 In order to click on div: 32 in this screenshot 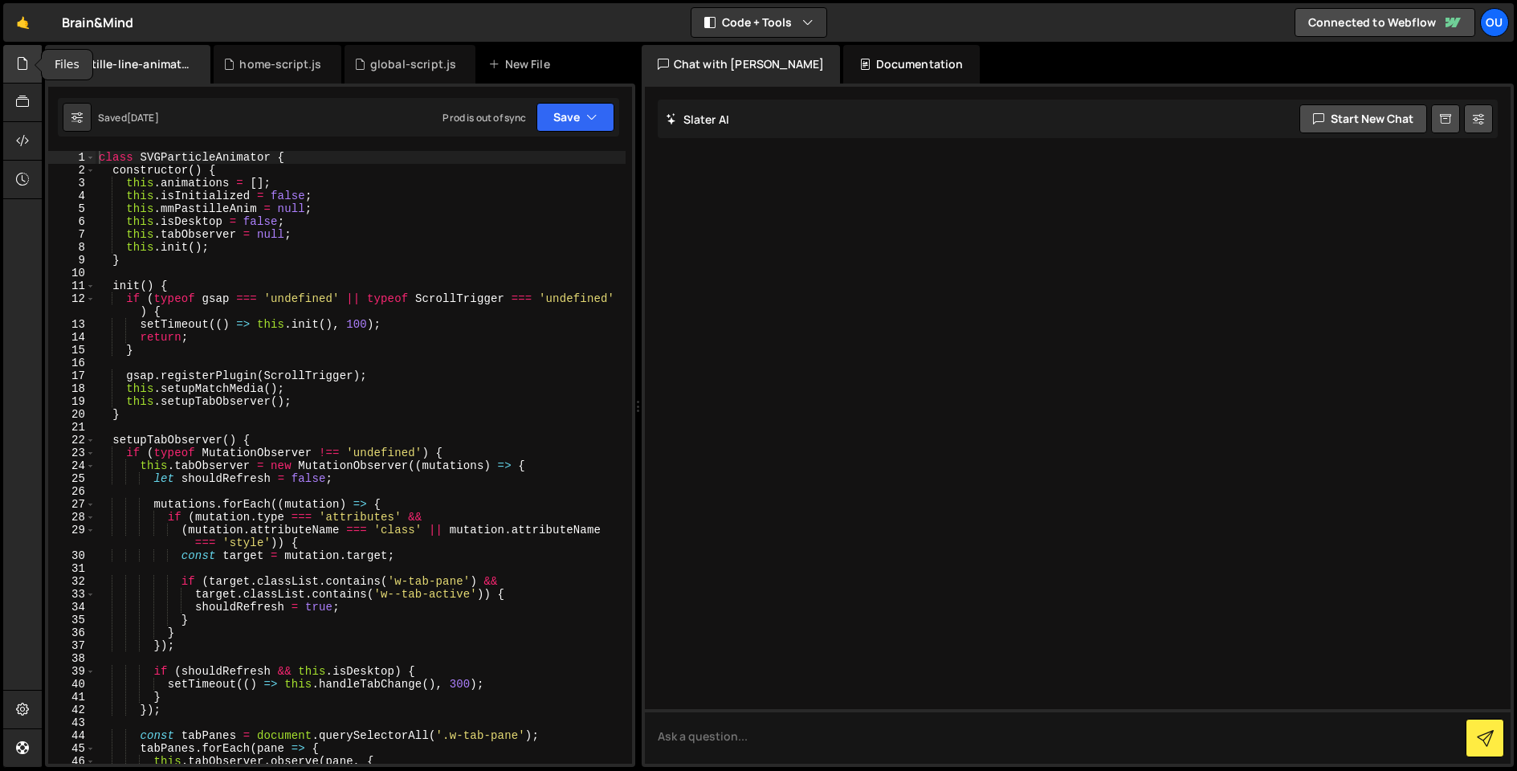, I will do `click(71, 581)`.